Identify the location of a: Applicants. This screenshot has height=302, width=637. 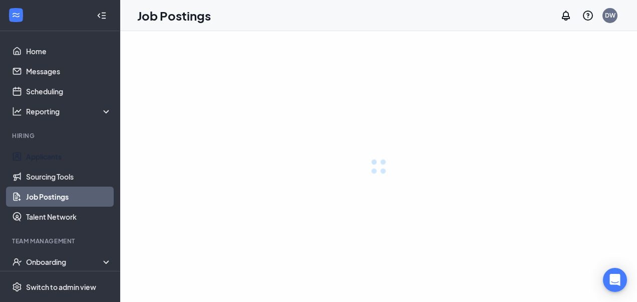
(69, 156).